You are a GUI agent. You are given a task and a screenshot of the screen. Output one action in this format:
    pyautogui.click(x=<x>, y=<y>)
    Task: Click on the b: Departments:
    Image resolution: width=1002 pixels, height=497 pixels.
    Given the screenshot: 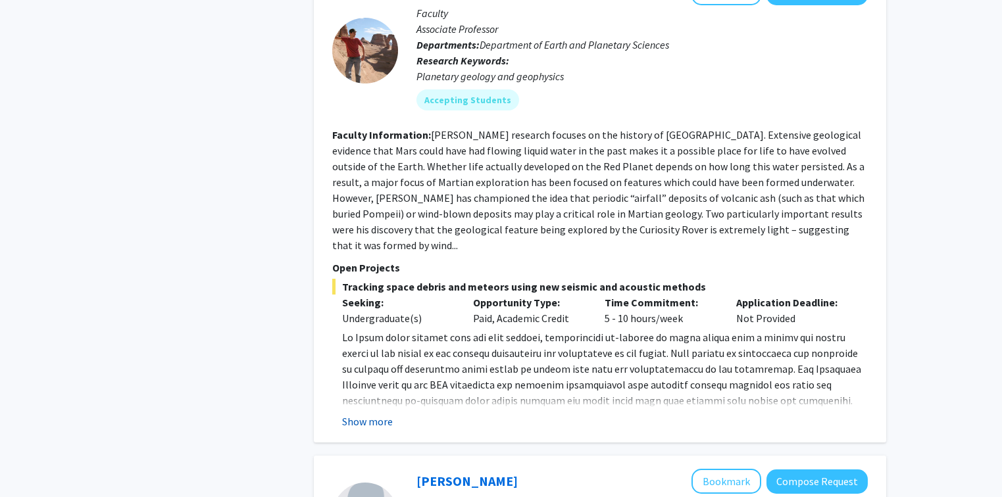 What is the action you would take?
    pyautogui.click(x=448, y=45)
    